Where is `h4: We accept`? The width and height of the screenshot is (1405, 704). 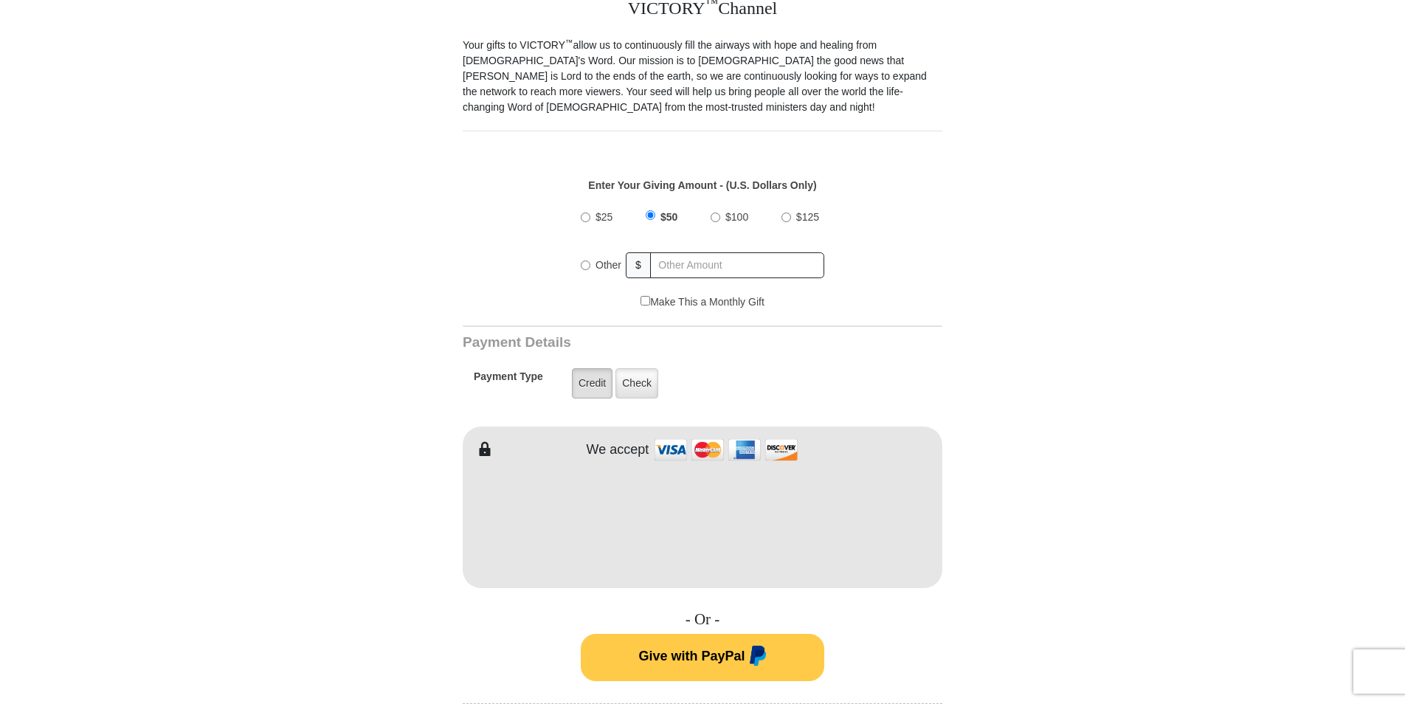
h4: We accept is located at coordinates (618, 450).